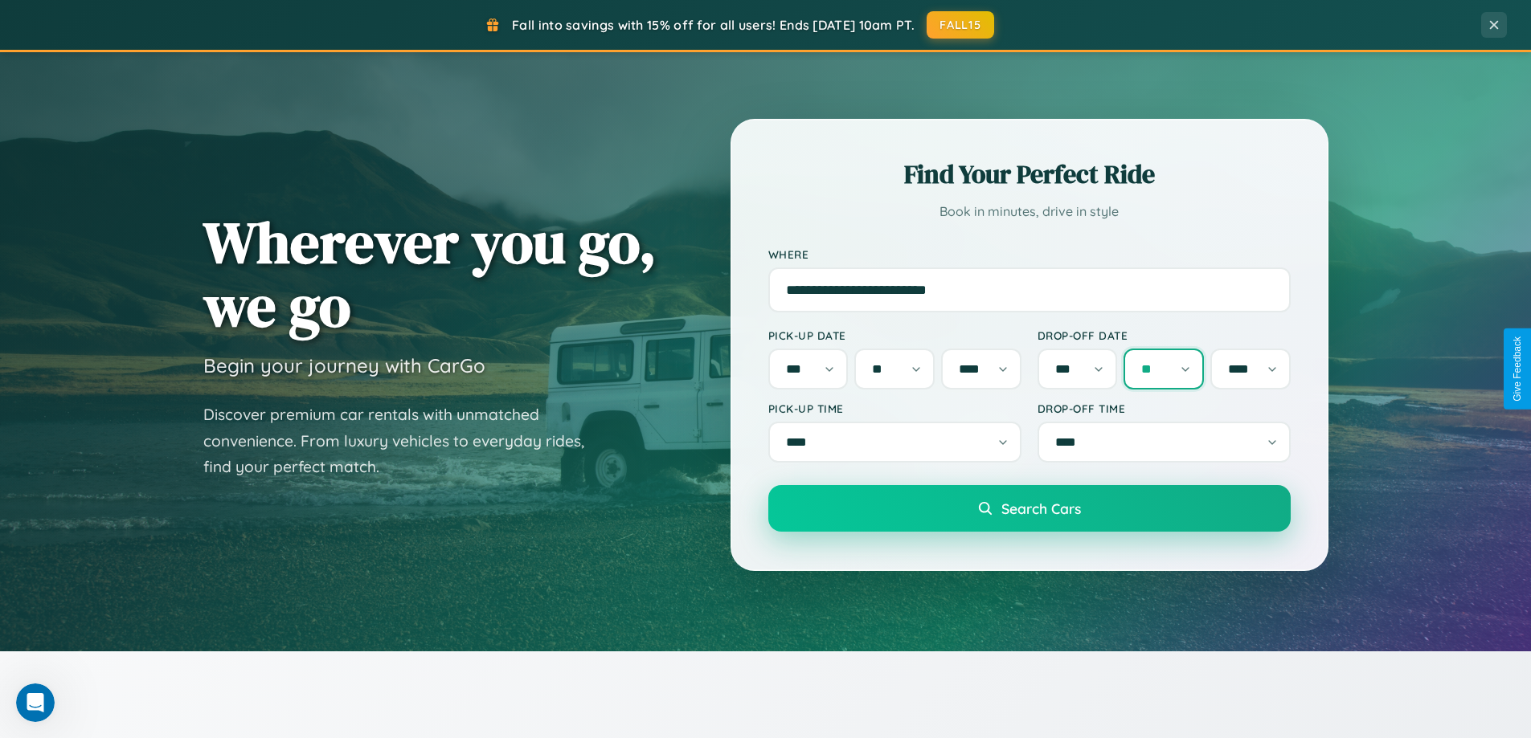 The height and width of the screenshot is (738, 1531). Describe the element at coordinates (1029, 211) in the screenshot. I see `p: Book in minutes, drive in style` at that location.